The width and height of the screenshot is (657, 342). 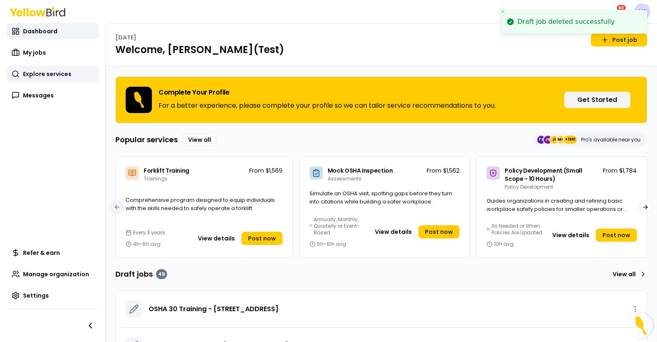 I want to click on a: Dashboard, so click(x=53, y=31).